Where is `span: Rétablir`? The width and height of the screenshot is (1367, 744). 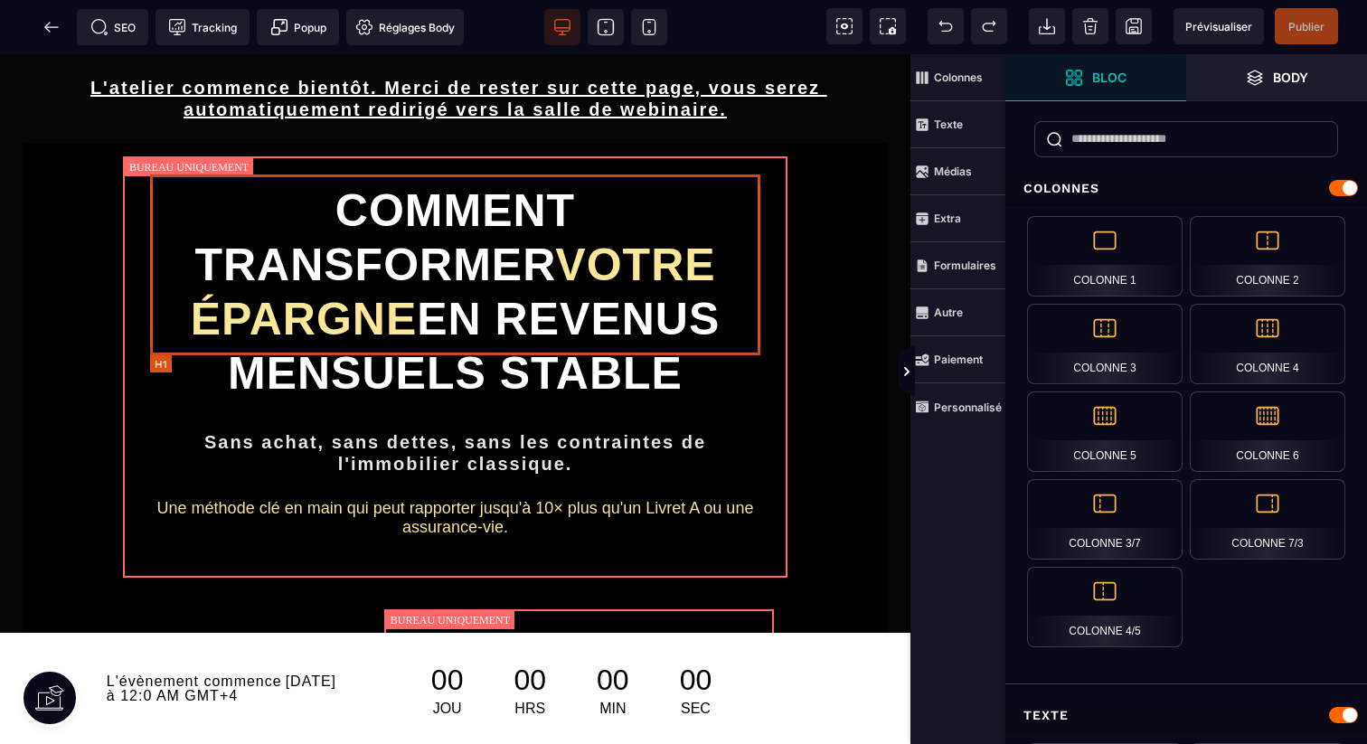
span: Rétablir is located at coordinates (989, 26).